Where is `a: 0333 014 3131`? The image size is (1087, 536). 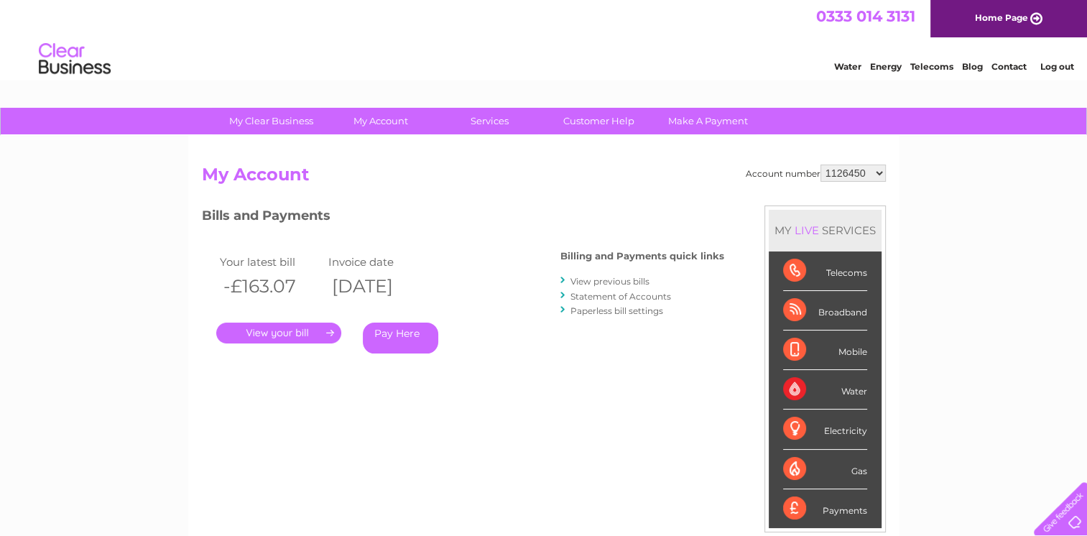
a: 0333 014 3131 is located at coordinates (866, 16).